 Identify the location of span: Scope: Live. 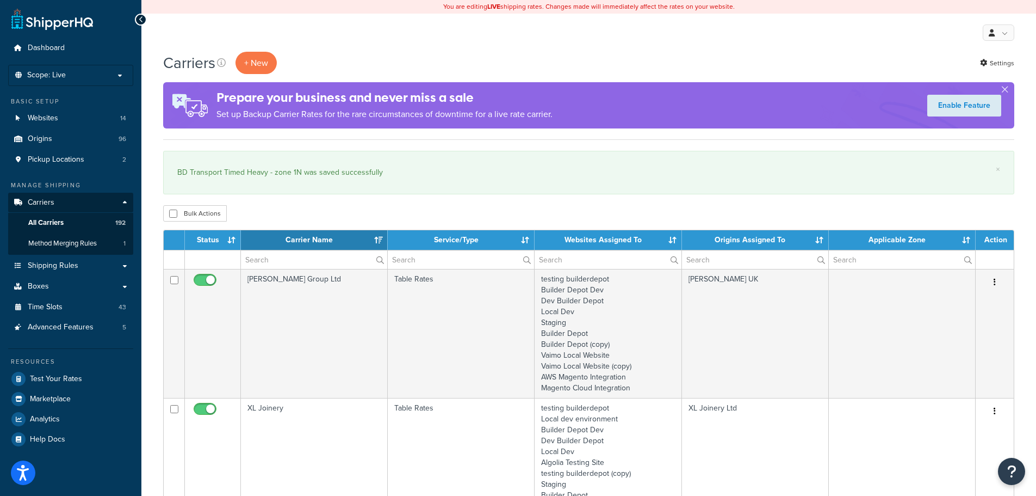
(46, 75).